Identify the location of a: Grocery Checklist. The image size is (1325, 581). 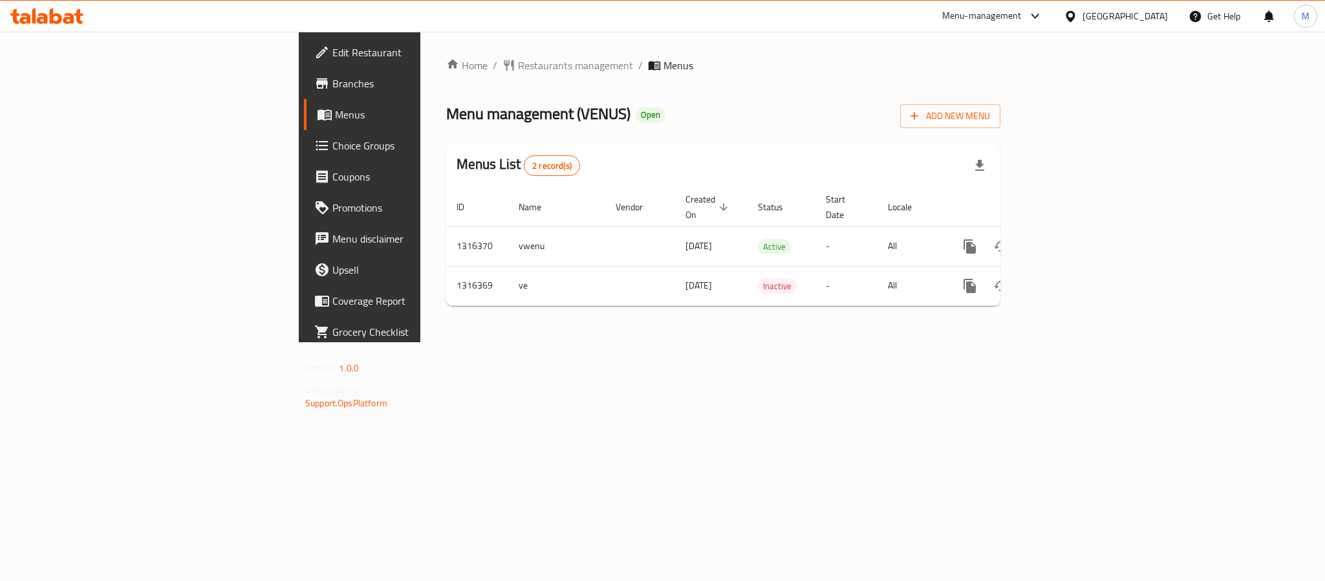
(412, 332).